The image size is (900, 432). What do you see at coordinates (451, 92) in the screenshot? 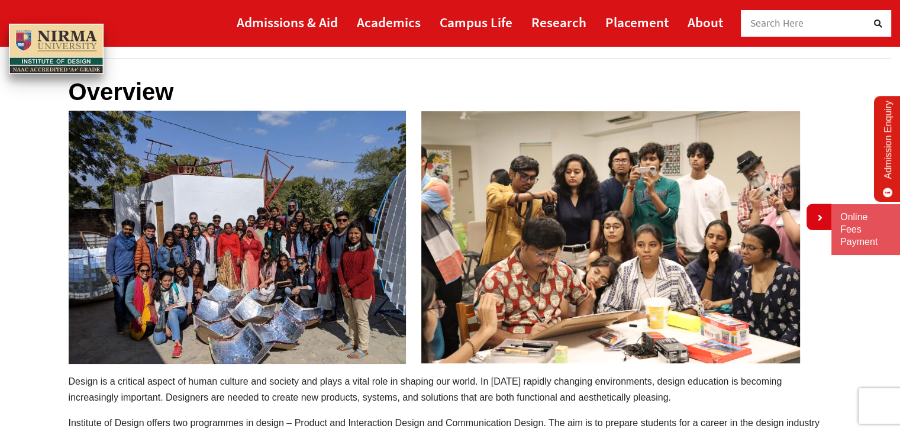
I see `h1: Overview` at bounding box center [451, 92].